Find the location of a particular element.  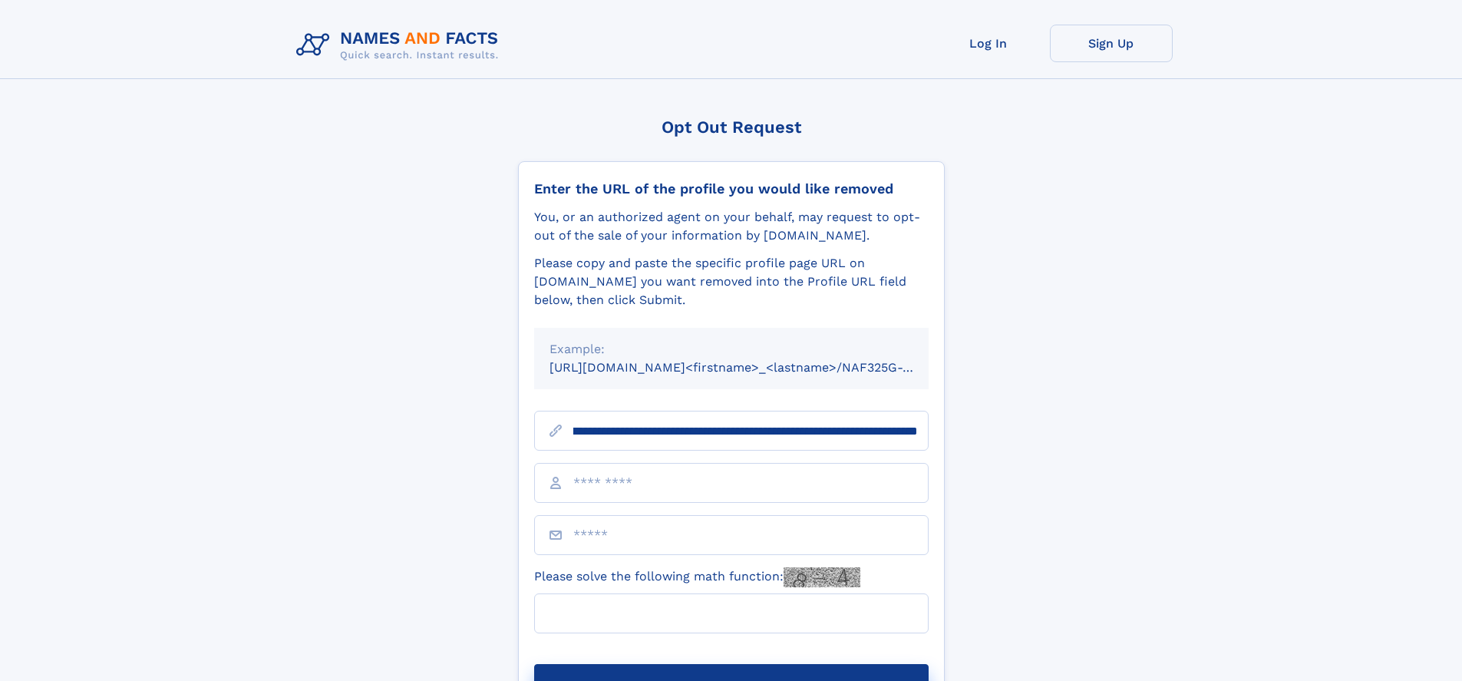

div: Example: is located at coordinates (731, 349).